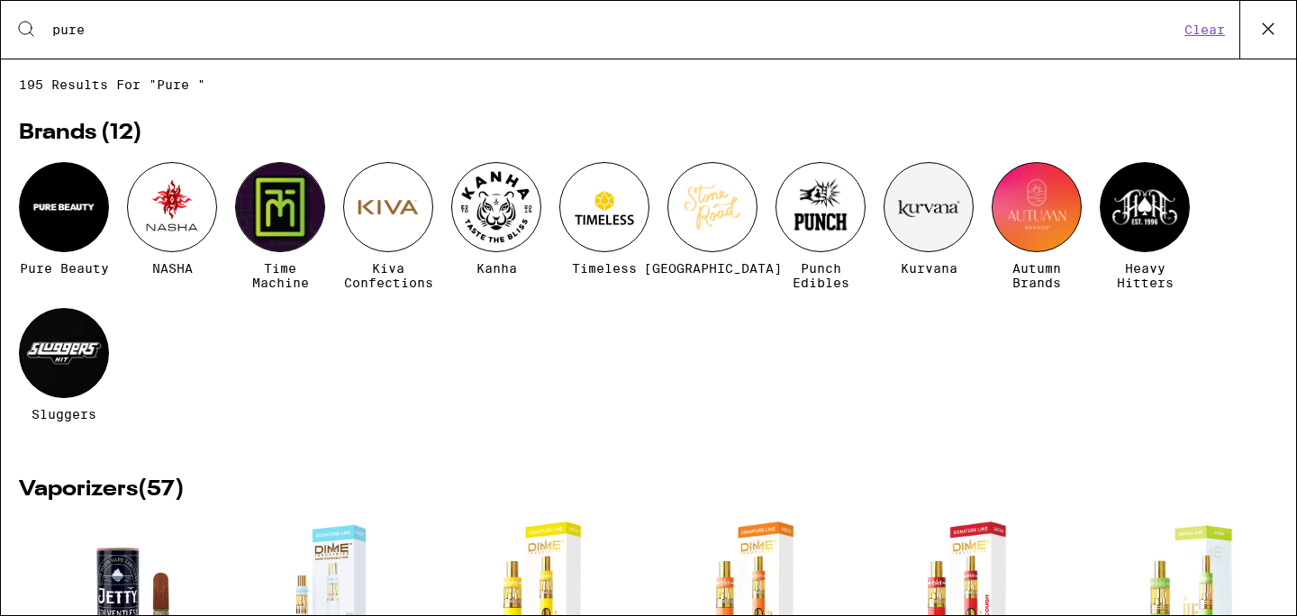 The height and width of the screenshot is (616, 1297). What do you see at coordinates (648, 490) in the screenshot?
I see `h2: Vaporizers ( 57 )` at bounding box center [648, 490].